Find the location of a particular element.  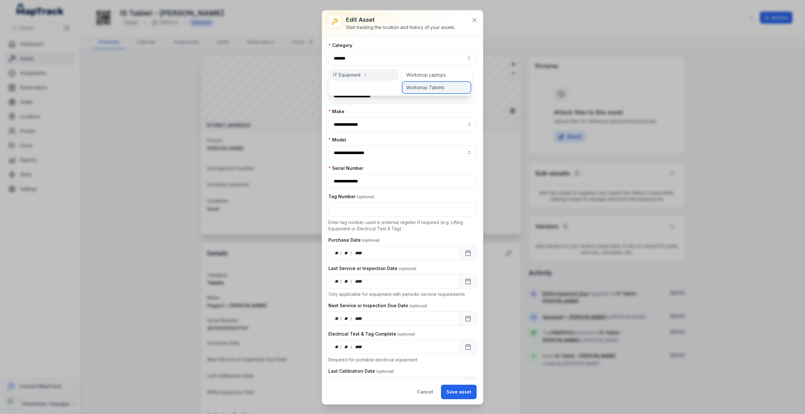

label: Electrical Test & Tag Complete is located at coordinates (372, 334).